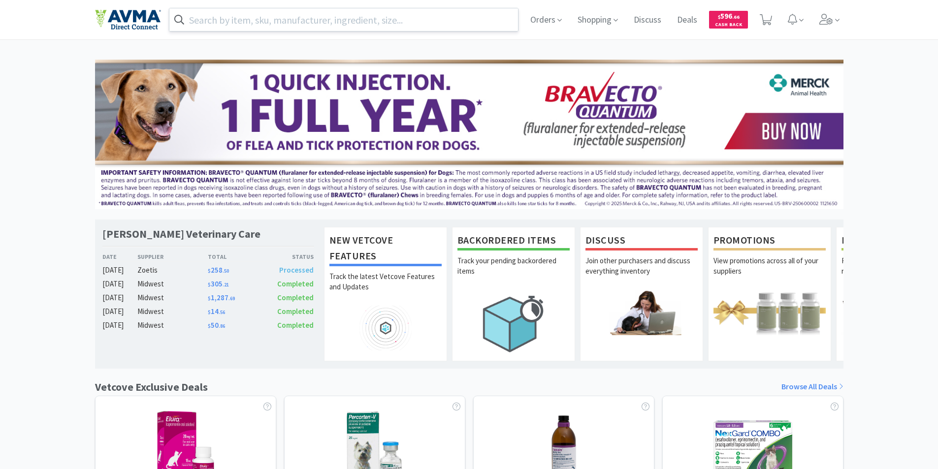  What do you see at coordinates (469, 134) in the screenshot?
I see `img: 3ffb5edee65b4d9ab6d7b0afa510b01f.jpg` at bounding box center [469, 134].